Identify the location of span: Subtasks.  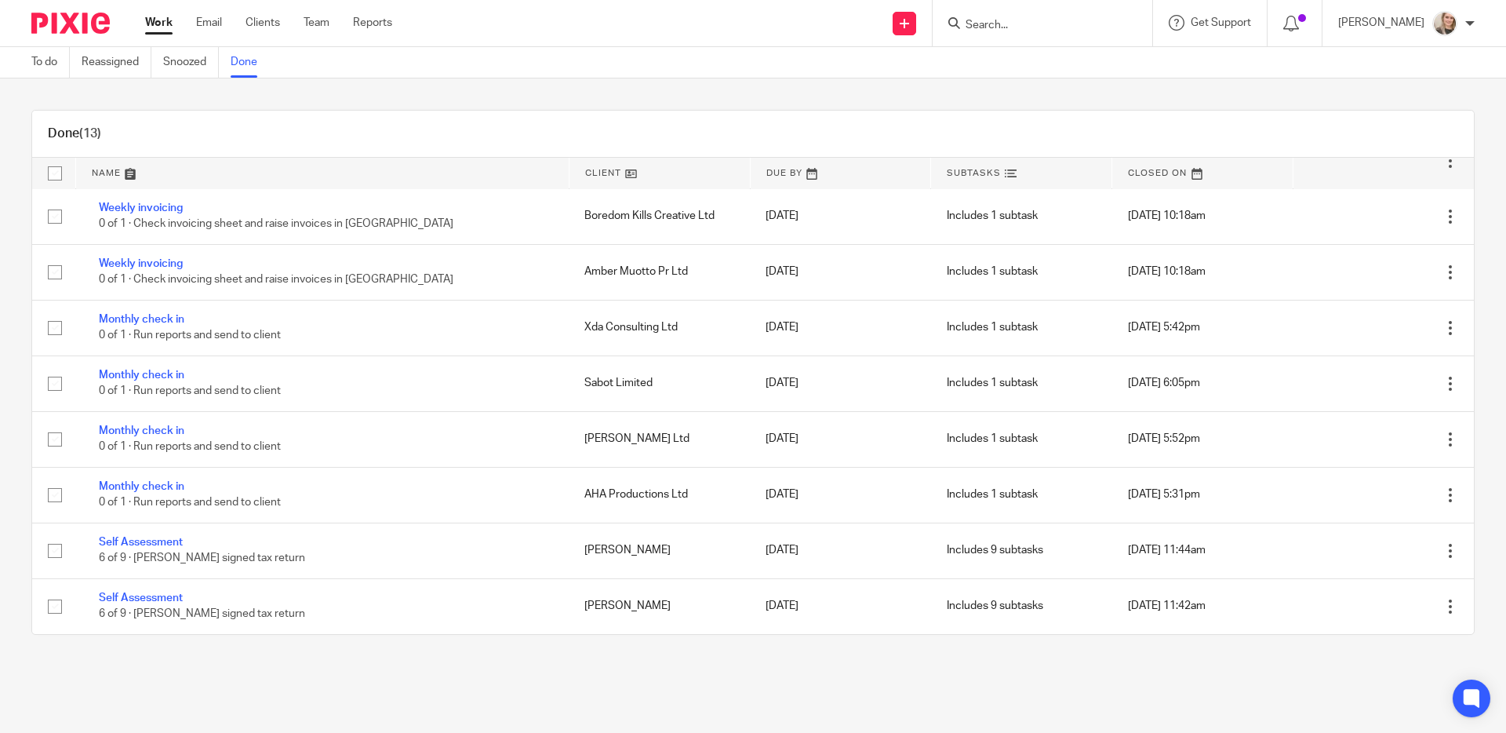
(973, 173).